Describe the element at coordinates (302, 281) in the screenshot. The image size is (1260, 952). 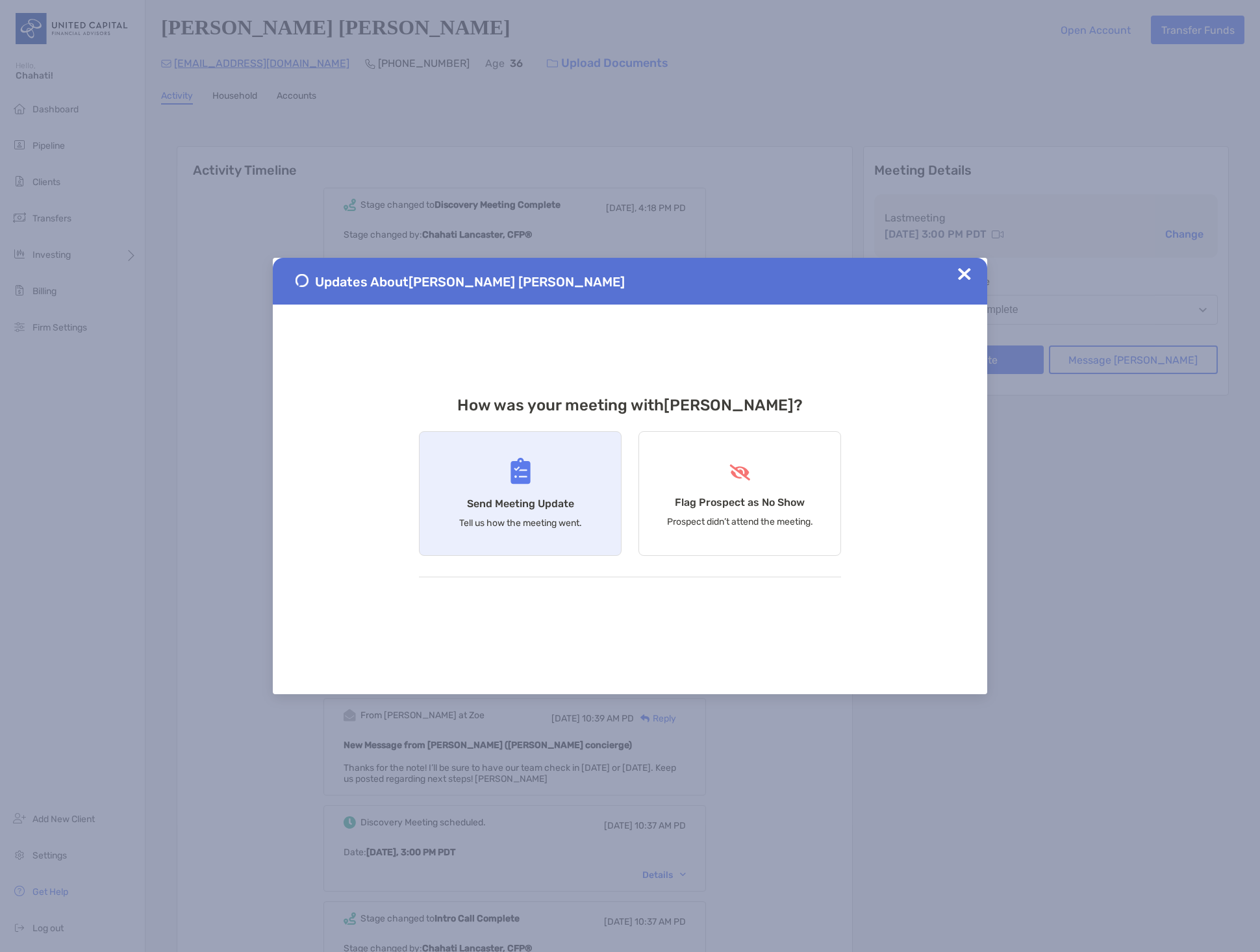
I see `img: Send Meeting Update 1` at that location.